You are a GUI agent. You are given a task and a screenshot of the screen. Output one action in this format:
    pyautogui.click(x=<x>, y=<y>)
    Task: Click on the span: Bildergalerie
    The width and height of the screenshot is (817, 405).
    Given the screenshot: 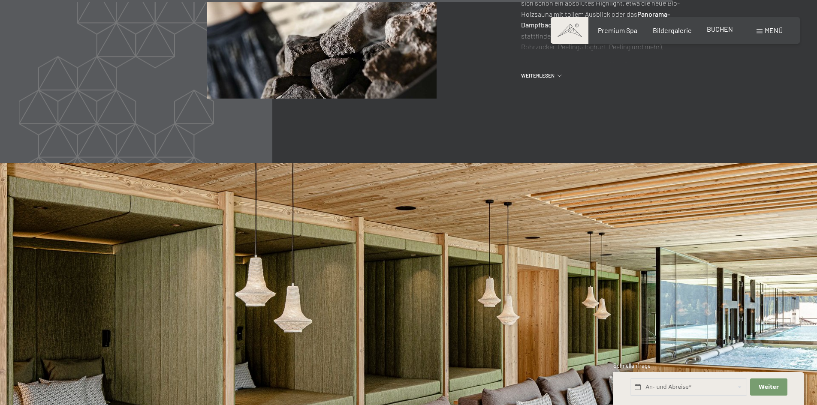 What is the action you would take?
    pyautogui.click(x=672, y=30)
    